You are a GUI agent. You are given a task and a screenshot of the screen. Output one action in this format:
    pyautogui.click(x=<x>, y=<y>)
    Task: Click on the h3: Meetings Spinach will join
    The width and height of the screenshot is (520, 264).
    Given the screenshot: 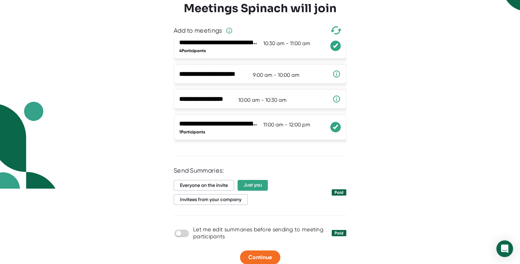 What is the action you would take?
    pyautogui.click(x=260, y=8)
    